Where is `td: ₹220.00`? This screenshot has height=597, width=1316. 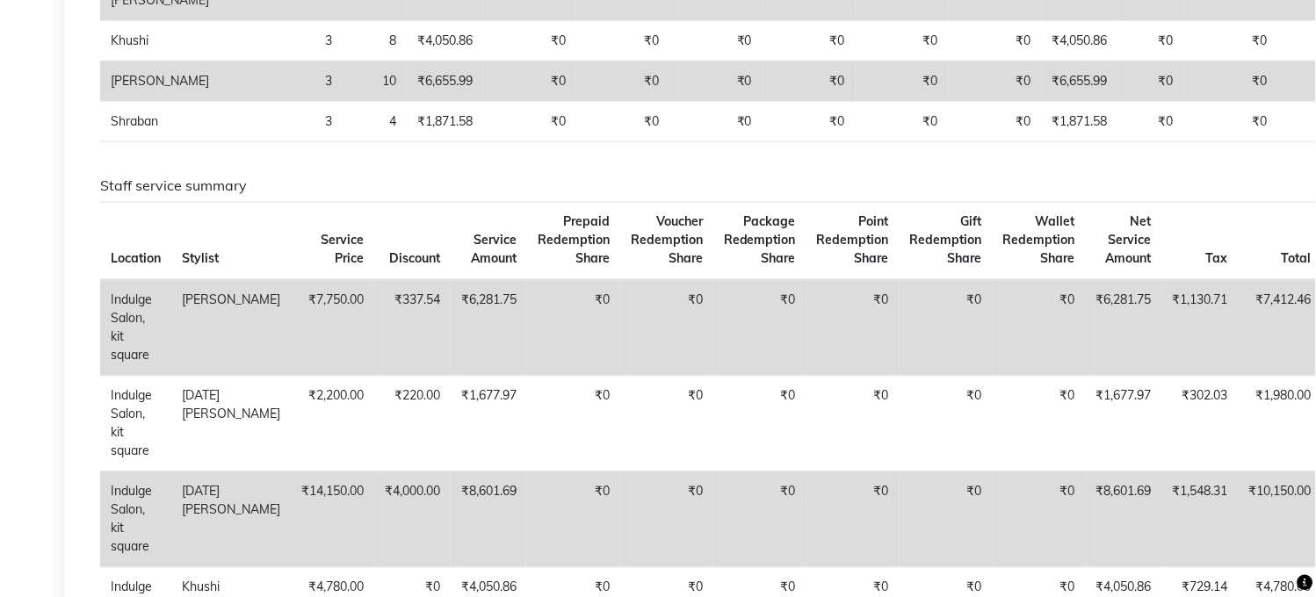 td: ₹220.00 is located at coordinates (412, 423).